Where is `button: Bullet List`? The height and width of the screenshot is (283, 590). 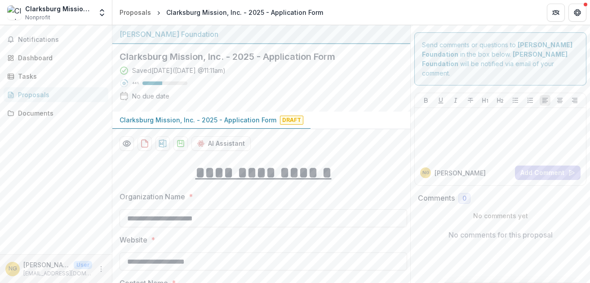
button: Bullet List is located at coordinates (516, 100).